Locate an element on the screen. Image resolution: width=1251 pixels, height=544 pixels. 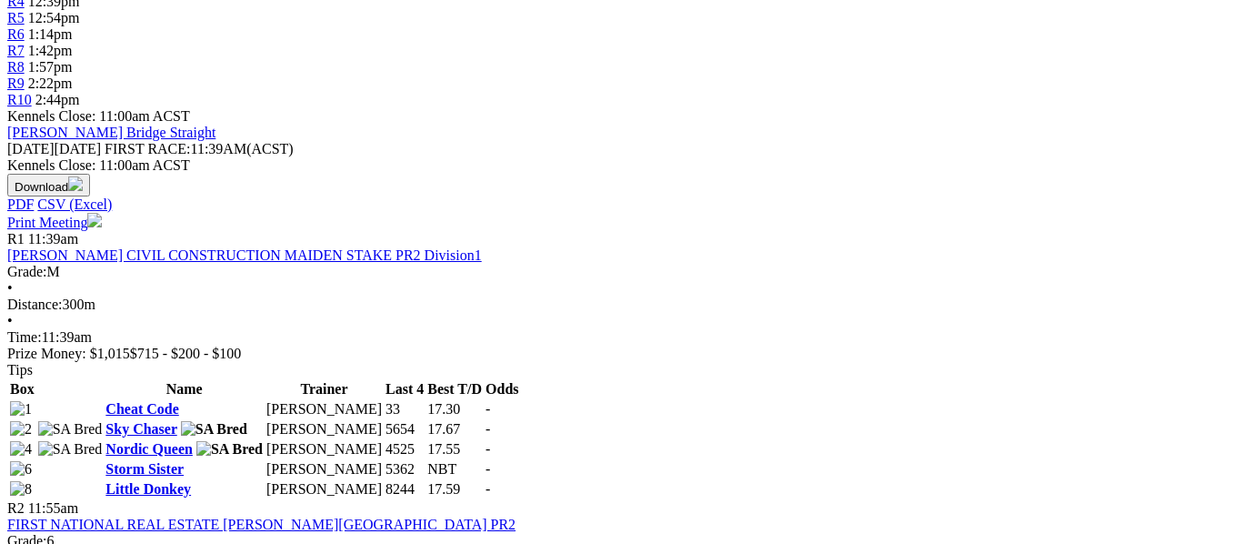
a: Cheat Code is located at coordinates (142, 408).